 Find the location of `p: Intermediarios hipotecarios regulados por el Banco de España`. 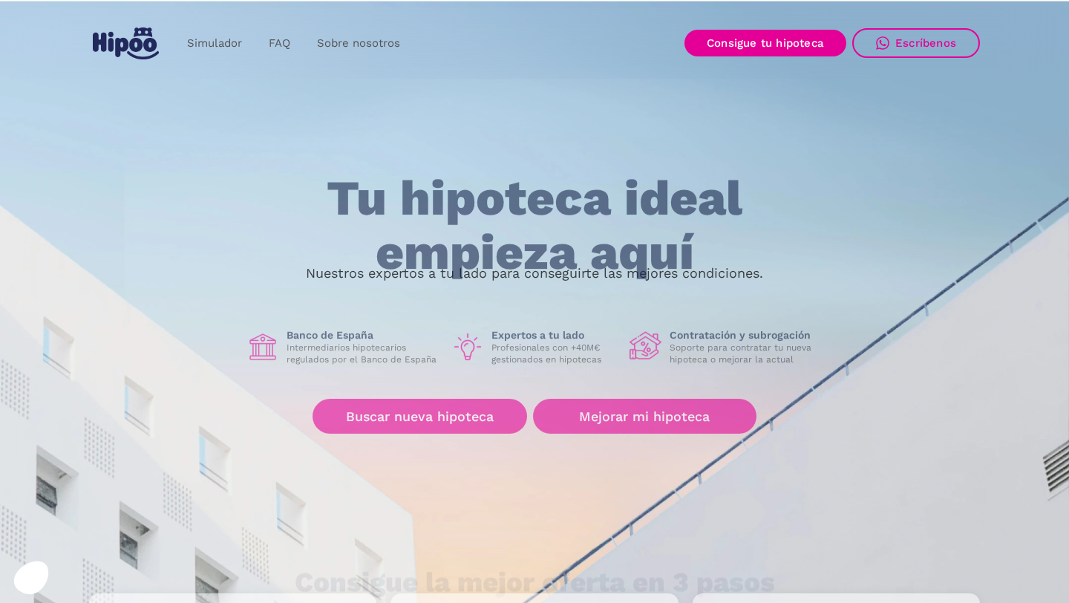

p: Intermediarios hipotecarios regulados por el Banco de España is located at coordinates (363, 354).